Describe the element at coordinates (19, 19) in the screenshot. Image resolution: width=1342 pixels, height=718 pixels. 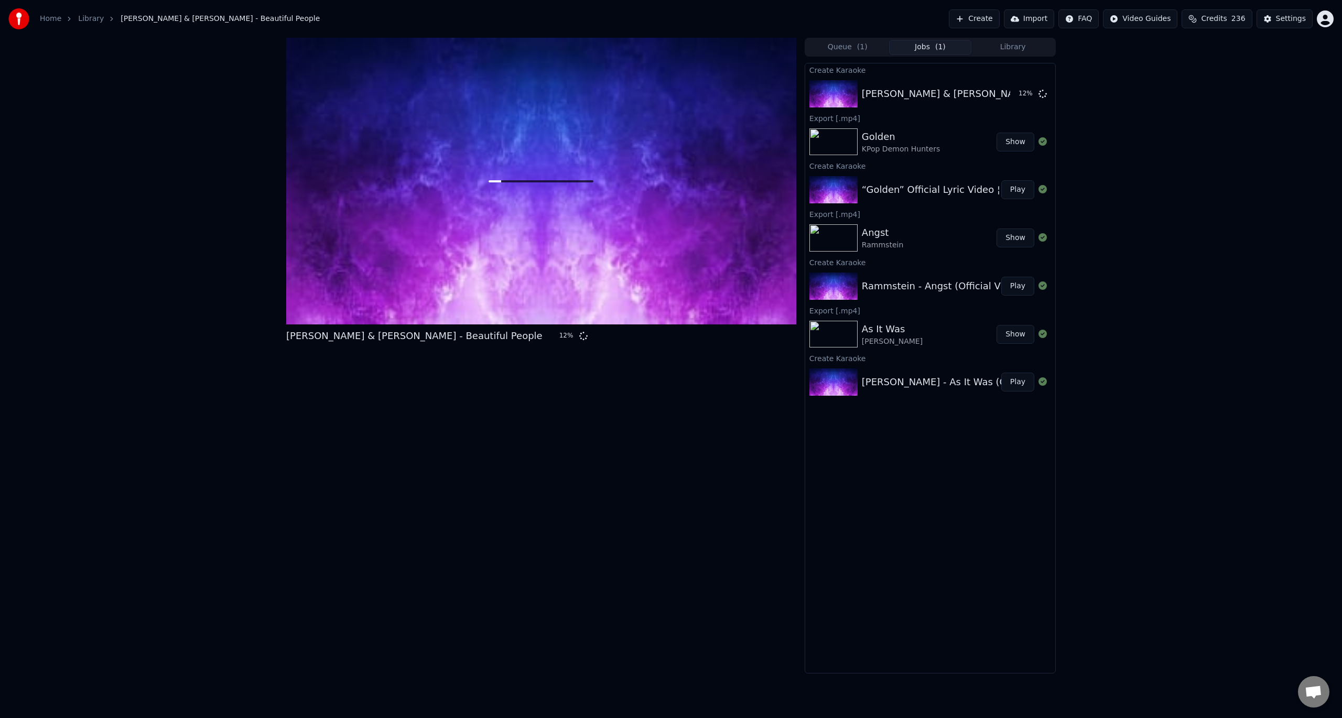
I see `img: youka` at that location.